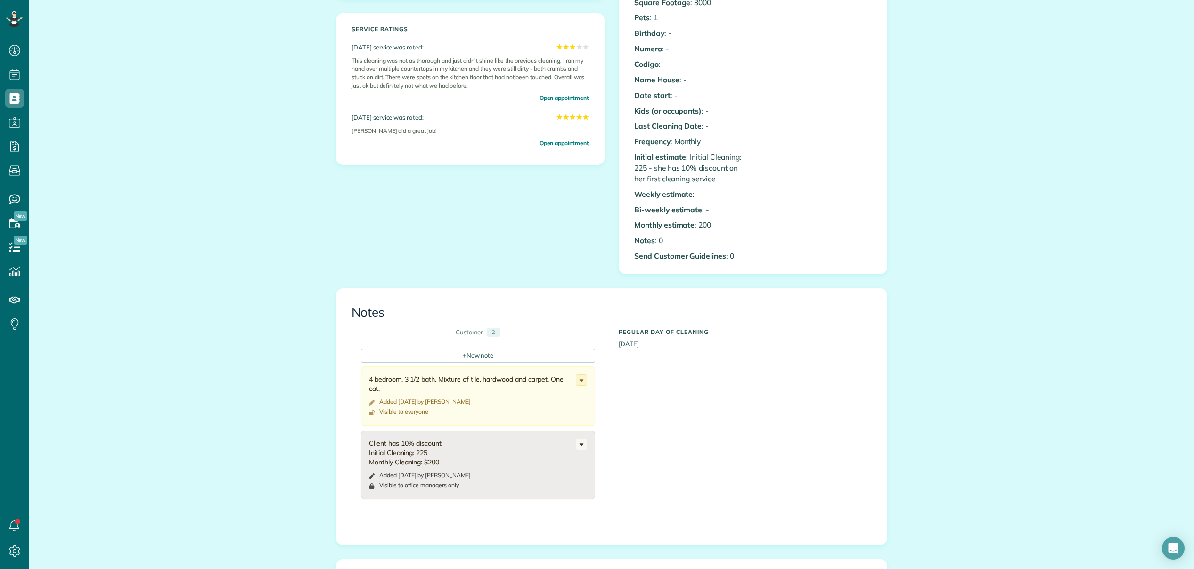 The height and width of the screenshot is (569, 1194). What do you see at coordinates (493, 332) in the screenshot?
I see `div: 2` at bounding box center [493, 332].